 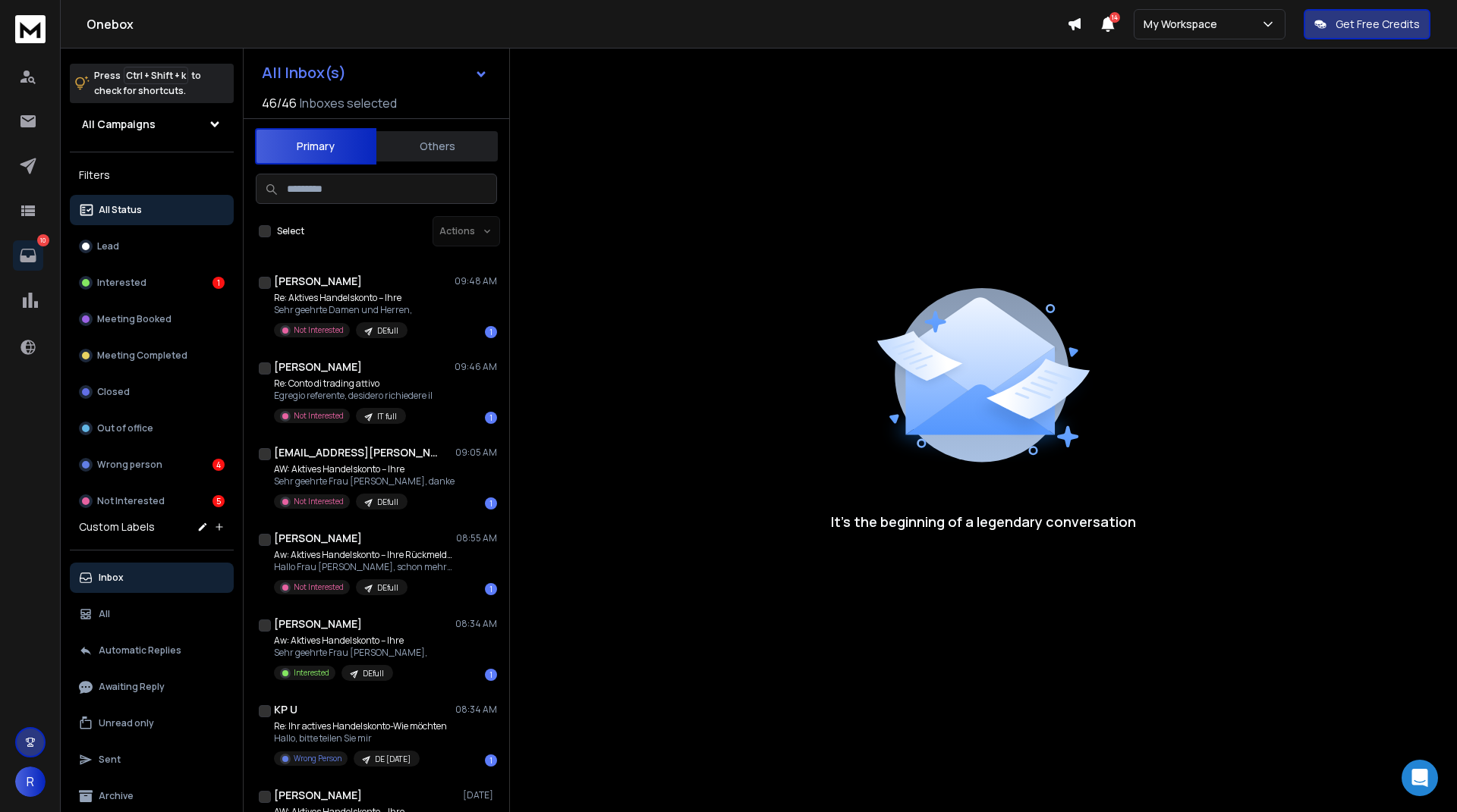 What do you see at coordinates (147, 83) in the screenshot?
I see `p: Press to check for shortcuts.` at bounding box center [147, 83].